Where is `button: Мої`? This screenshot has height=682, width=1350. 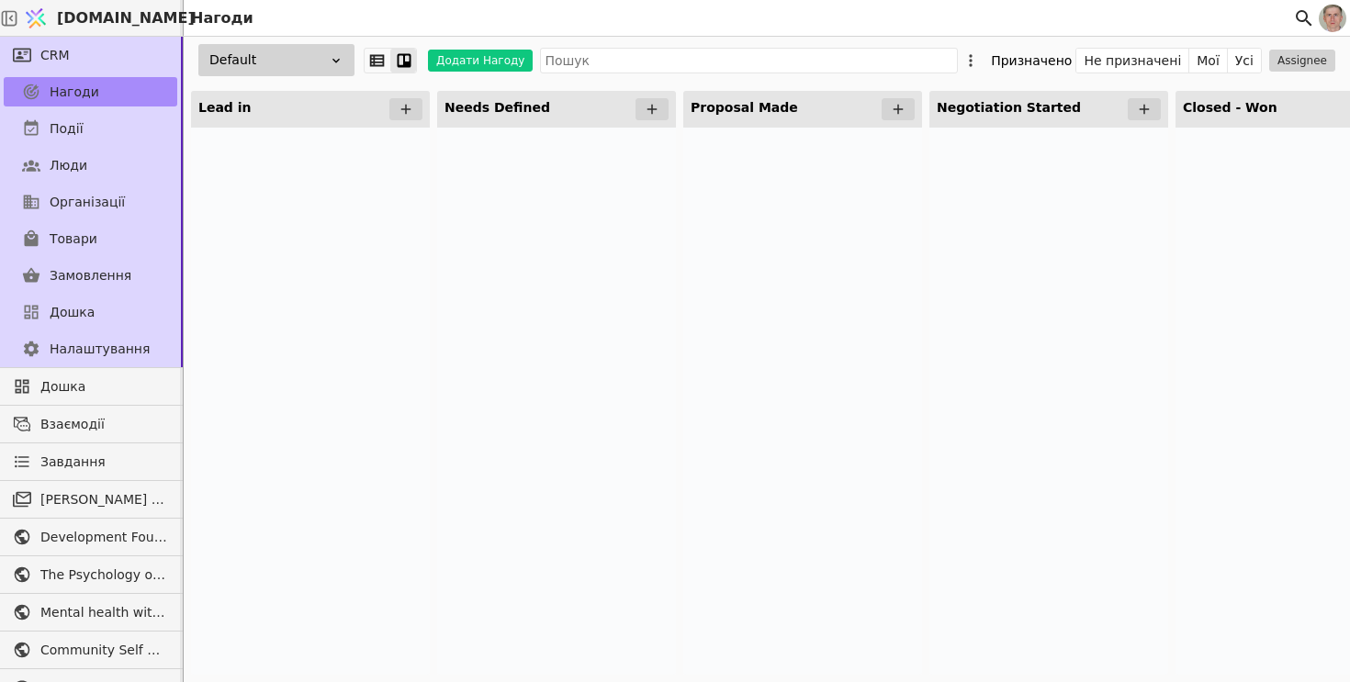 button: Мої is located at coordinates (1209, 61).